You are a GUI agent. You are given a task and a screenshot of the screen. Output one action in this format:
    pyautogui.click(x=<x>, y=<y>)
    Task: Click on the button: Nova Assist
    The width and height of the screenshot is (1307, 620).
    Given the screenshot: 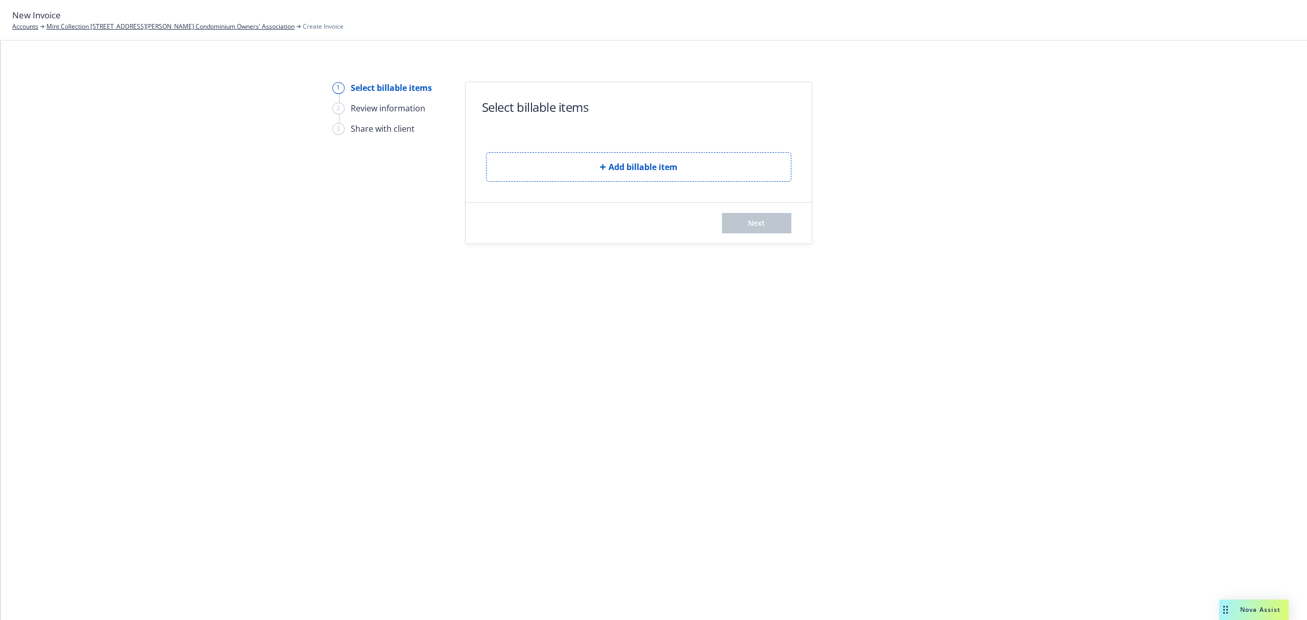 What is the action you would take?
    pyautogui.click(x=1254, y=610)
    